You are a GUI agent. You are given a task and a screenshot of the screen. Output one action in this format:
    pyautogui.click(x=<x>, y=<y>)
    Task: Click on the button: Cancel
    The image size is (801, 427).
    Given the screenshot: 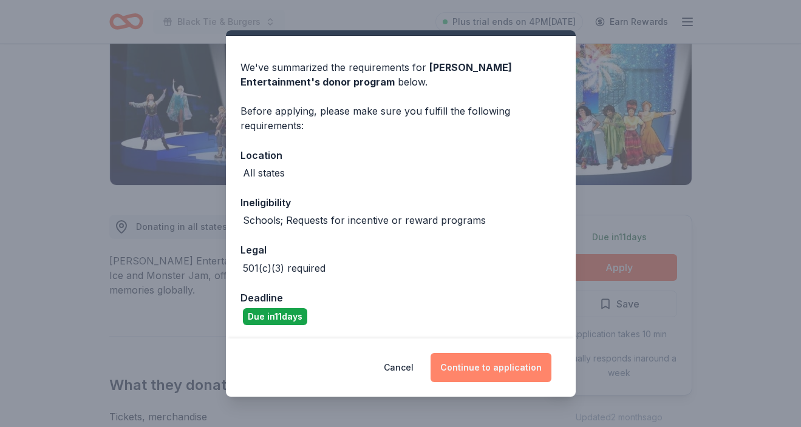 What is the action you would take?
    pyautogui.click(x=398, y=368)
    